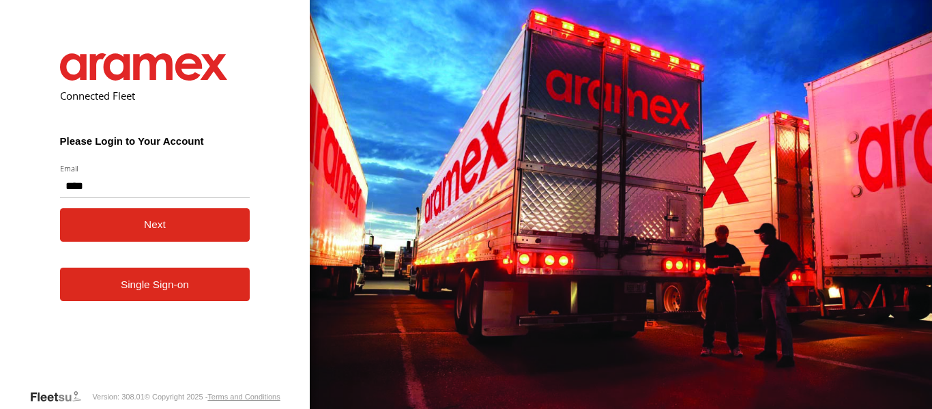  What do you see at coordinates (155, 96) in the screenshot?
I see `h2: Connected Fleet` at bounding box center [155, 96].